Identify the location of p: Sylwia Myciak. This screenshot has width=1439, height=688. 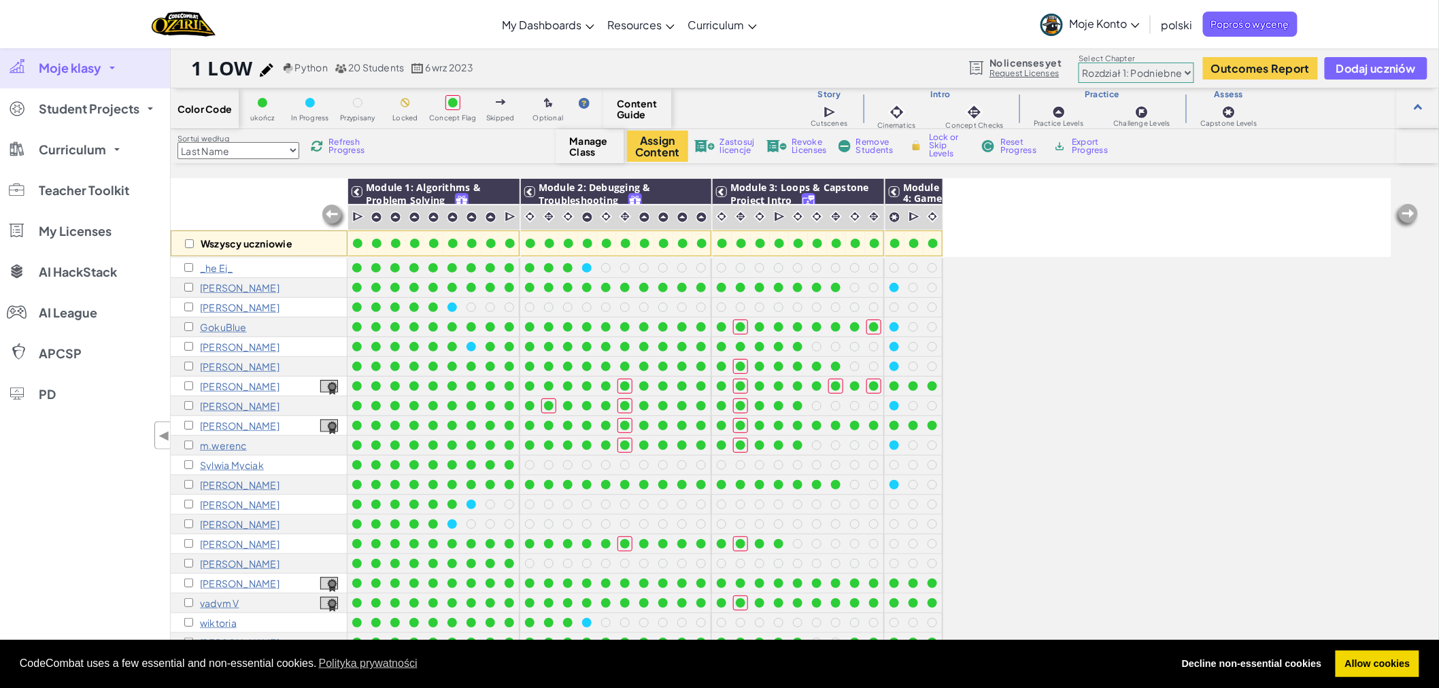
(232, 465).